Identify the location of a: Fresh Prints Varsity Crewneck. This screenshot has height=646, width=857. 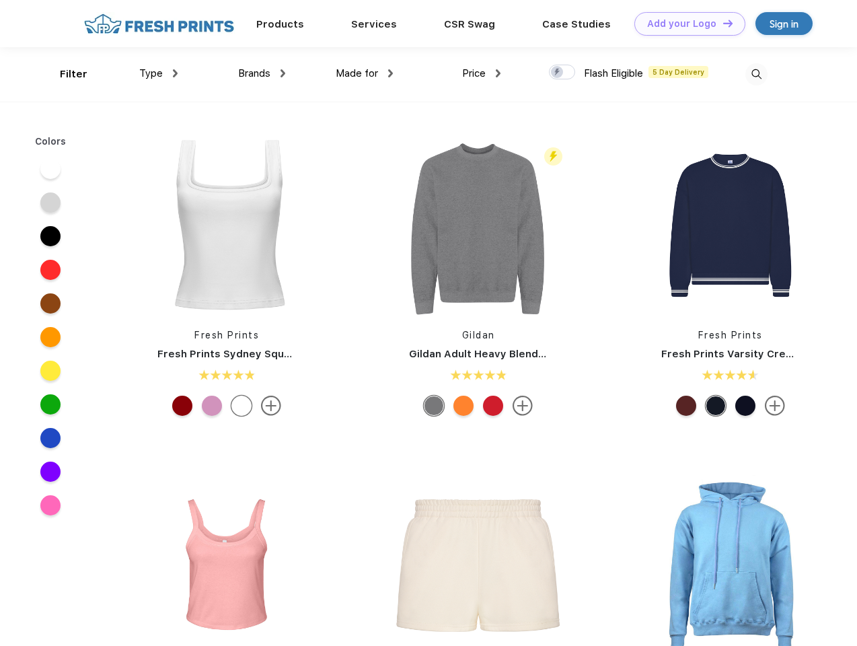
(740, 354).